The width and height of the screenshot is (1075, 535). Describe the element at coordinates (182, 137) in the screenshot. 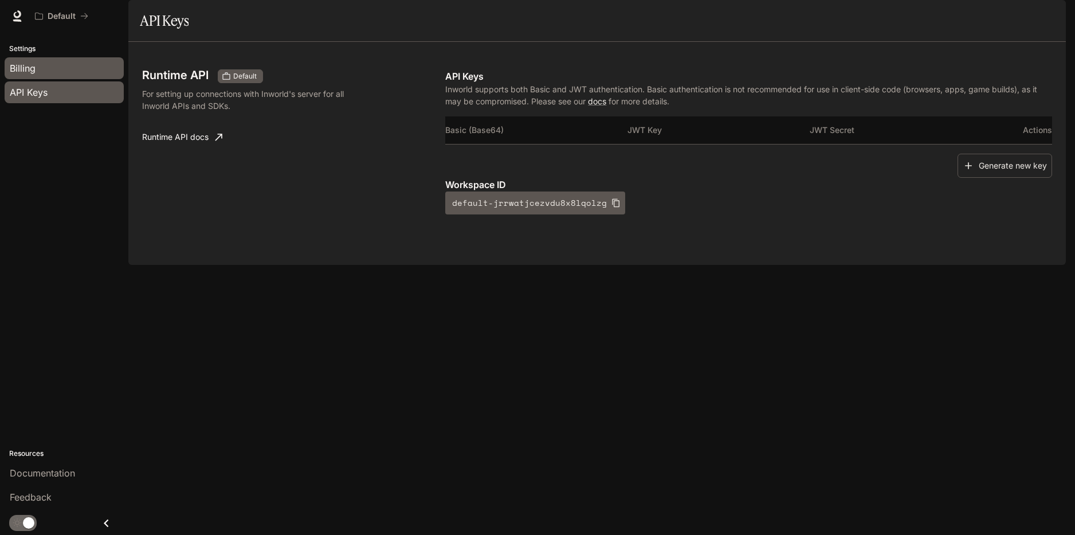

I see `a: Runtime API docs` at that location.